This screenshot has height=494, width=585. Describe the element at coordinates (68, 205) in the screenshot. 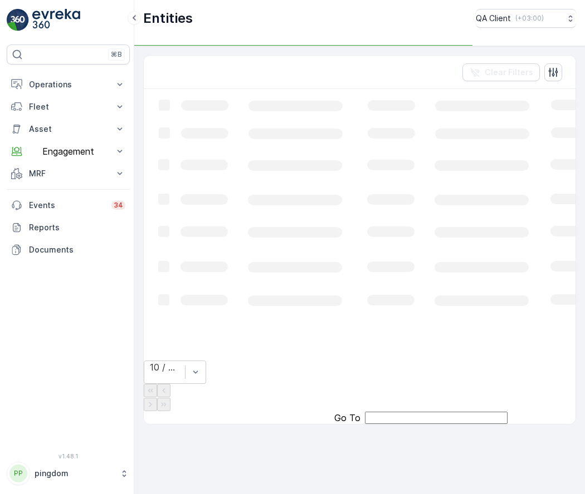

I see `a: Events34` at that location.